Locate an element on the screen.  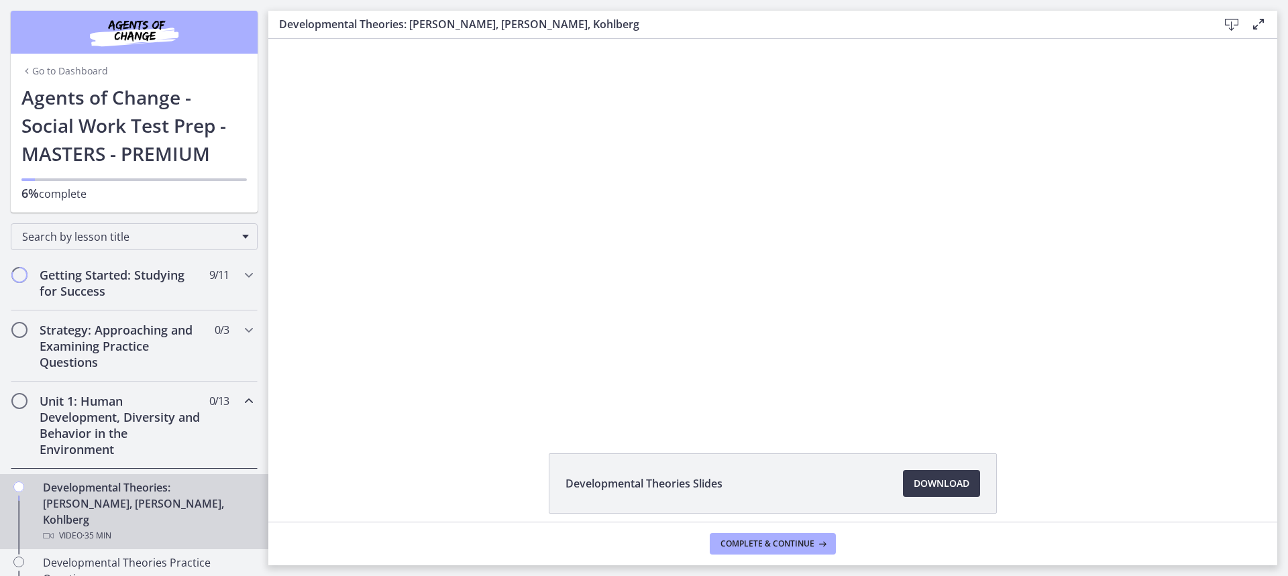
a: Go to Dashboard is located at coordinates (64, 71).